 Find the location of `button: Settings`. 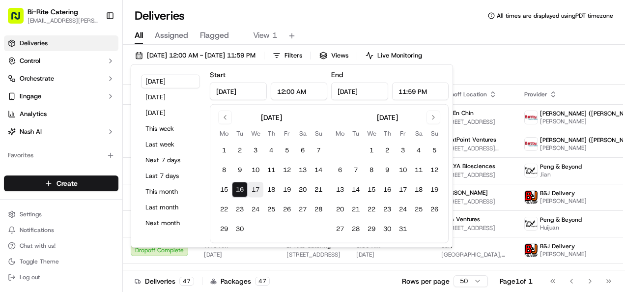

button: Settings is located at coordinates (61, 214).